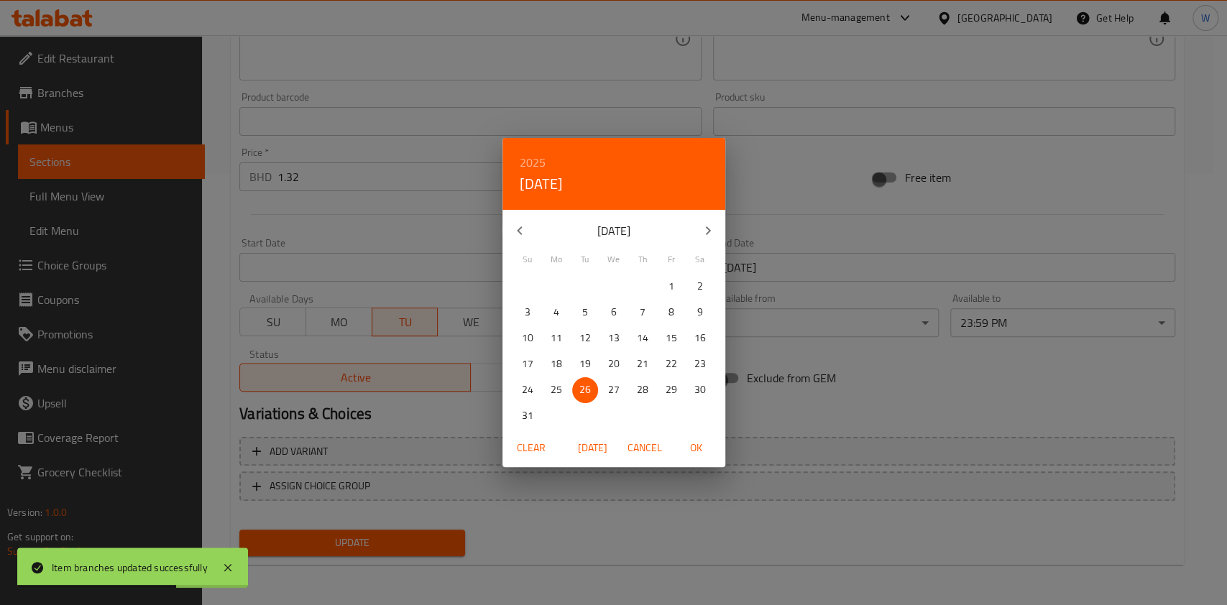 The image size is (1227, 605). What do you see at coordinates (671, 260) in the screenshot?
I see `span: Fr` at bounding box center [671, 260].